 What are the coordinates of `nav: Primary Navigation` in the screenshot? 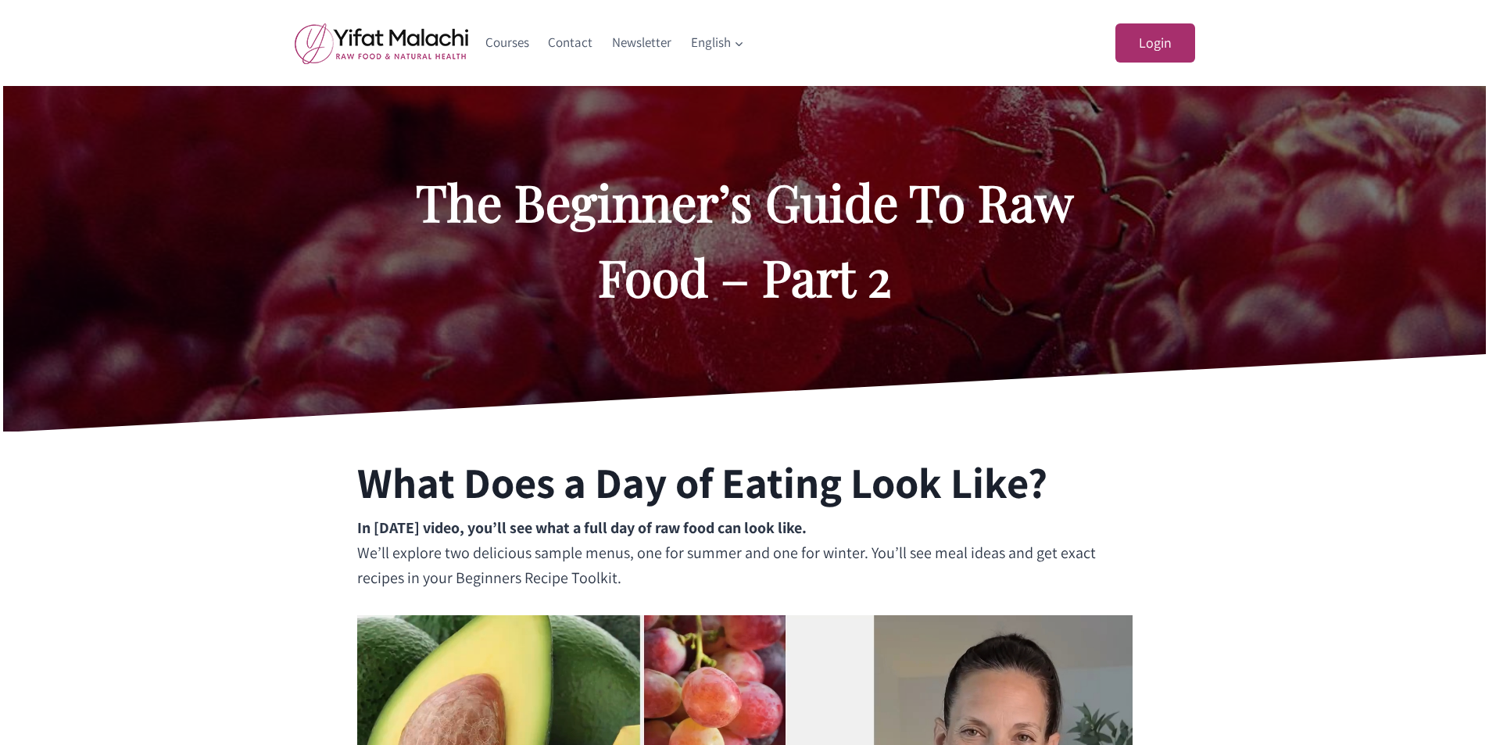 It's located at (615, 43).